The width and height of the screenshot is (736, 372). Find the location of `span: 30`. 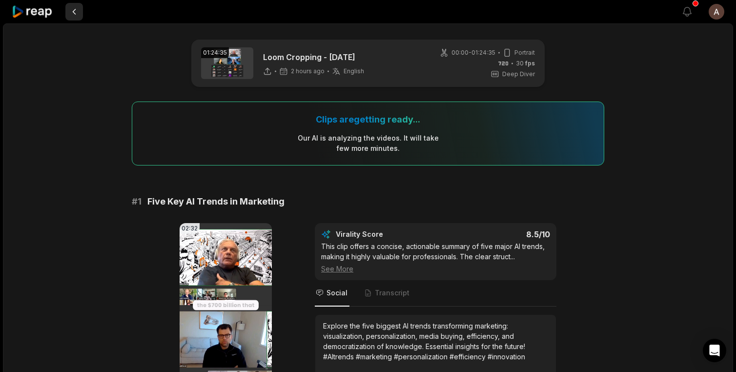

span: 30 is located at coordinates (525, 63).